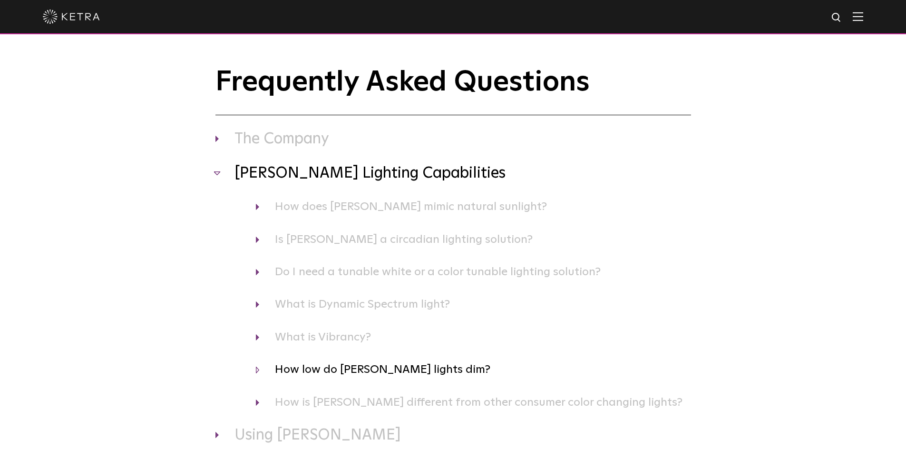 The image size is (906, 450). Describe the element at coordinates (453, 139) in the screenshot. I see `h3: The Company` at that location.